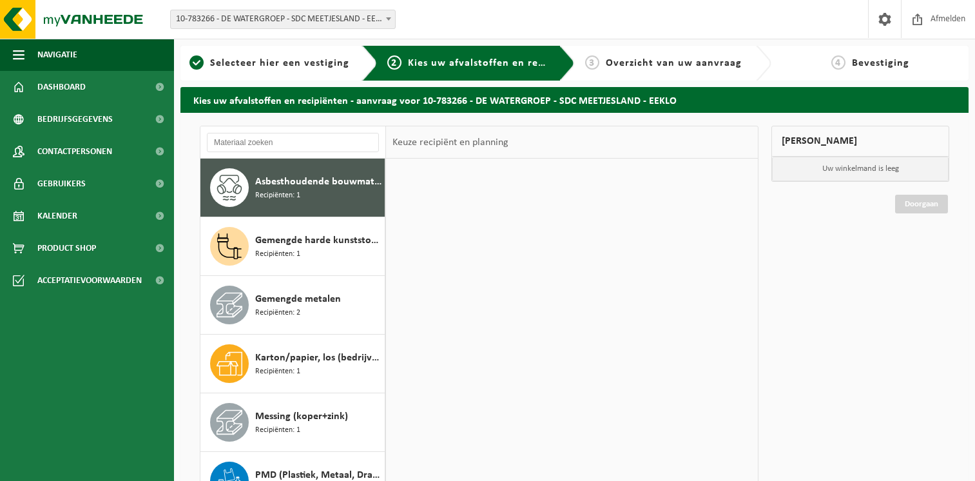 The width and height of the screenshot is (975, 481). I want to click on div: Keuze recipiënt en planning, so click(450, 142).